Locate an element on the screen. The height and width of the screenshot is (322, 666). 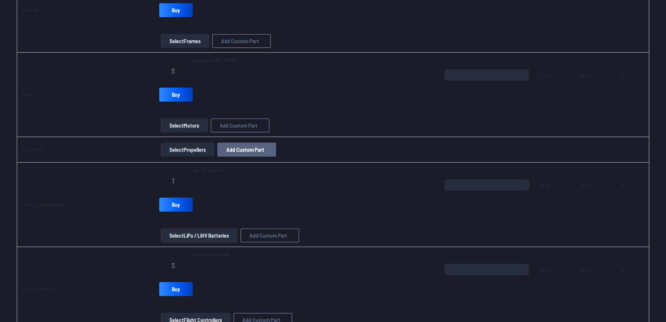
a: Frames is located at coordinates (30, 10).